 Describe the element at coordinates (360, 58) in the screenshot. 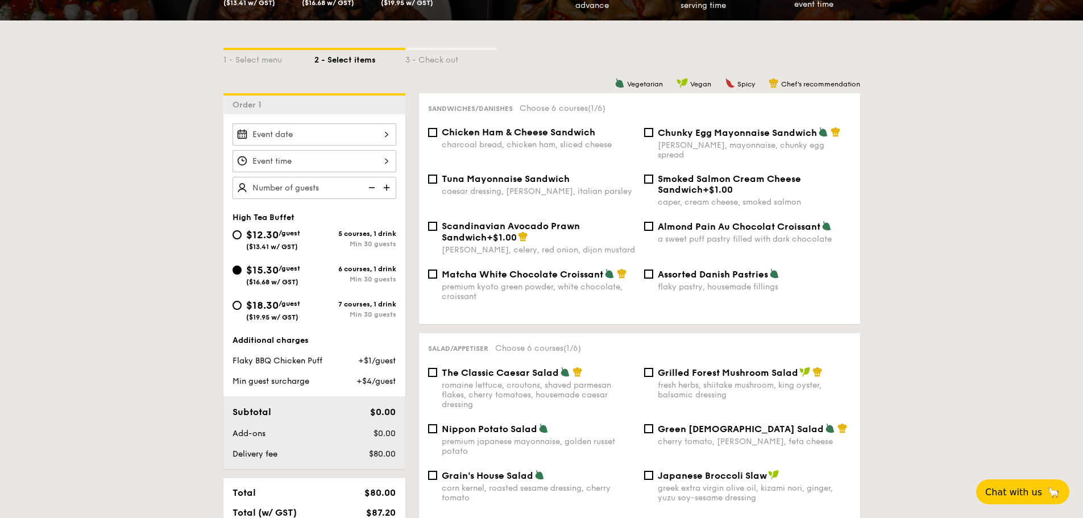

I see `div: 2 - Select items` at that location.